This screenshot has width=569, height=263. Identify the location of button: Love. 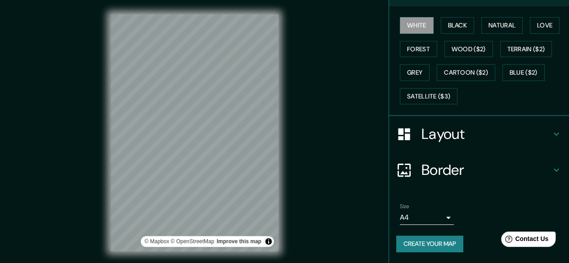
(545, 25).